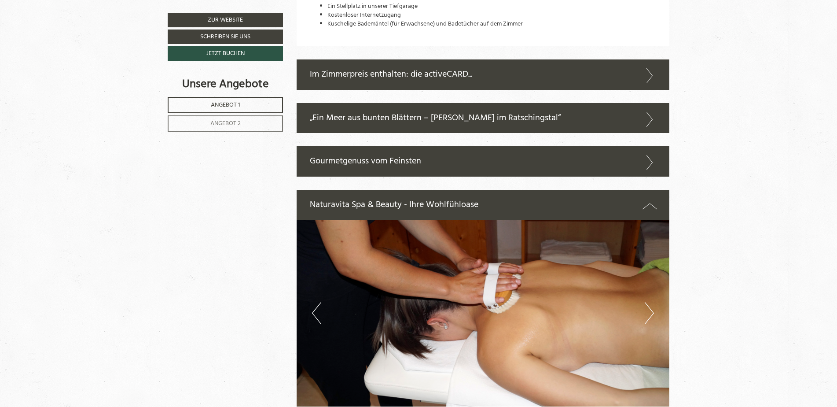  What do you see at coordinates (225, 105) in the screenshot?
I see `span: Angebot 1` at bounding box center [225, 105].